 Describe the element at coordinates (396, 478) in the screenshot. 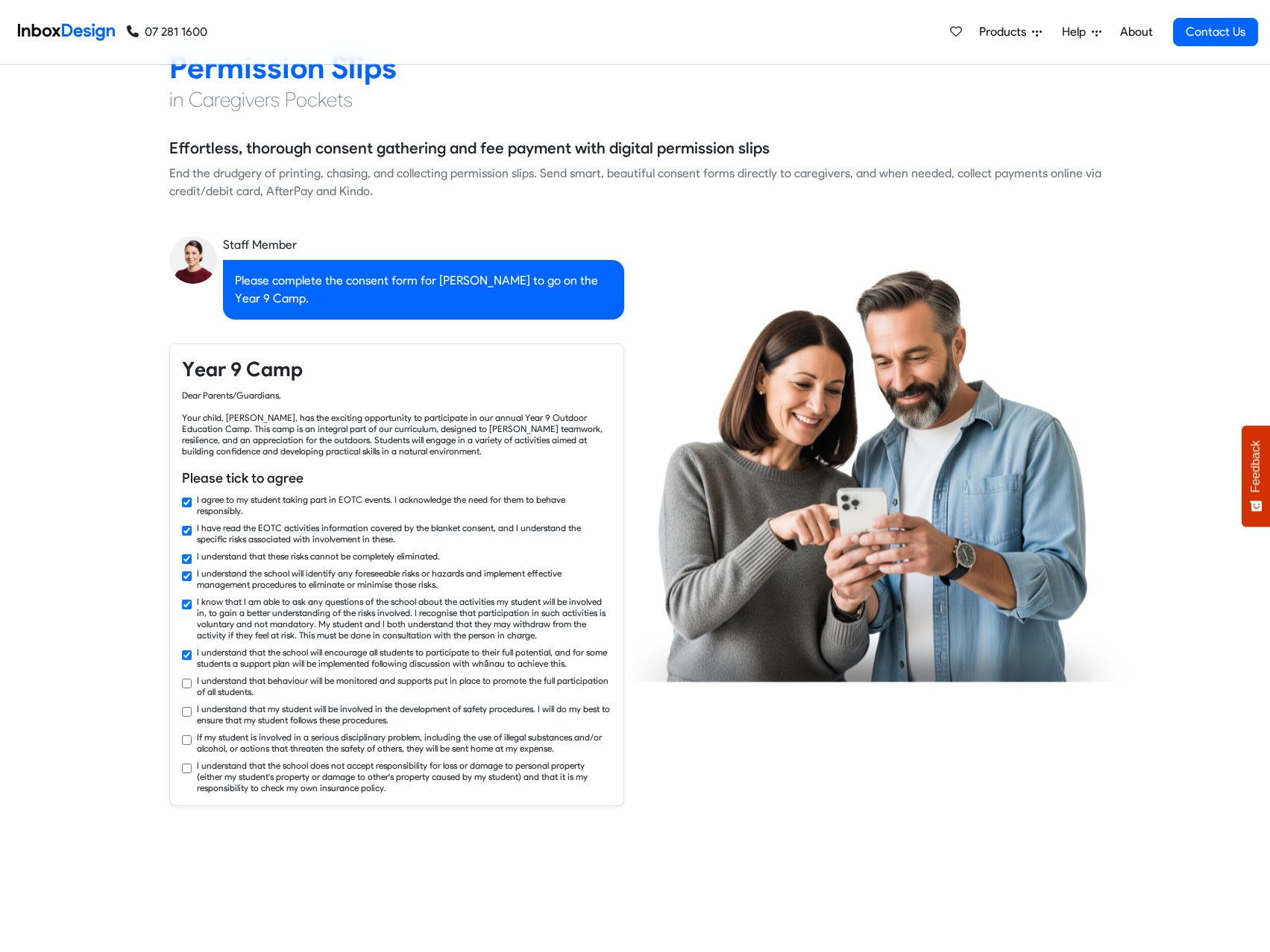

I see `h6: Please tick to agree` at that location.